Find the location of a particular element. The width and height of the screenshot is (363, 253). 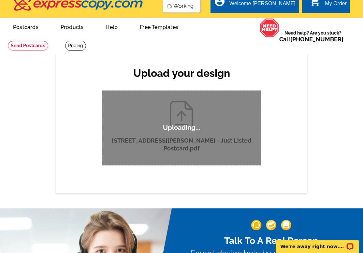

img: support-img-1.png is located at coordinates (256, 225).